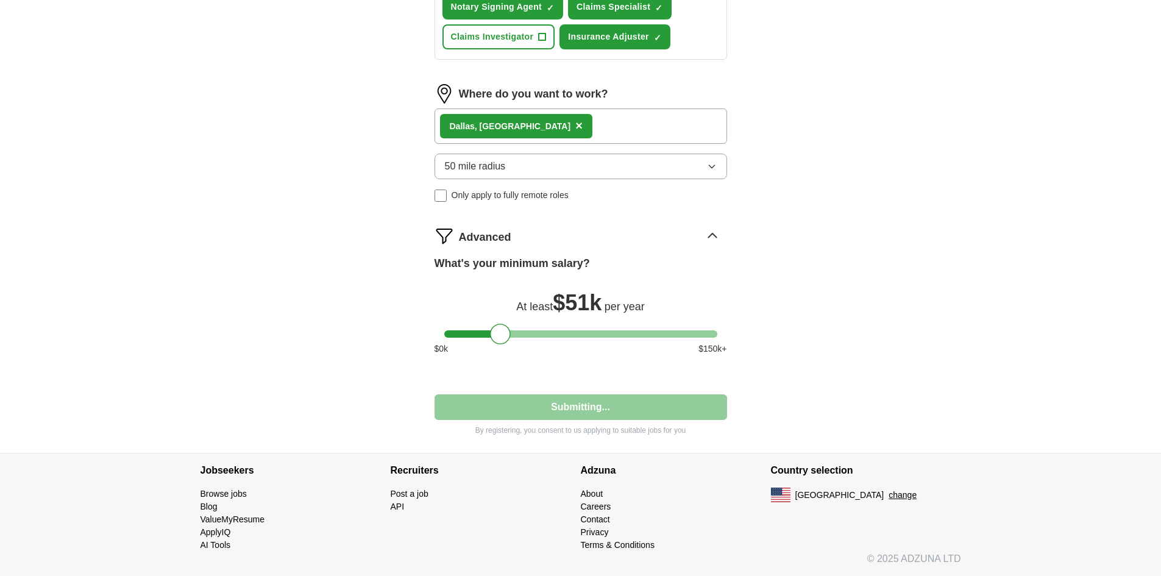 The width and height of the screenshot is (1161, 576). I want to click on span: Notary Signing Agent, so click(497, 7).